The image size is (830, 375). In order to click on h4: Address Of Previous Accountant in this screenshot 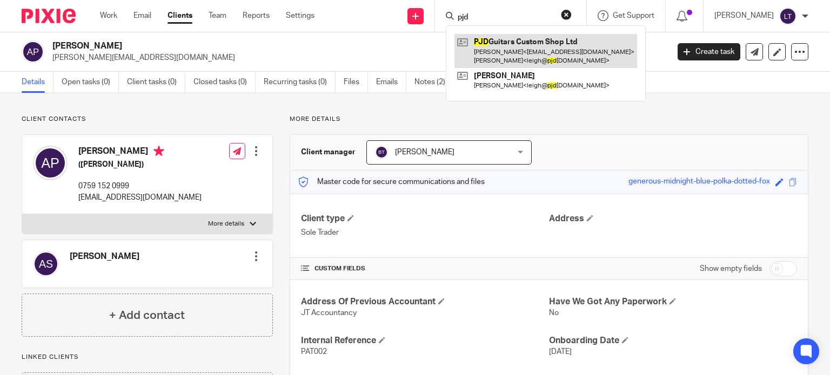, I will do `click(425, 302)`.